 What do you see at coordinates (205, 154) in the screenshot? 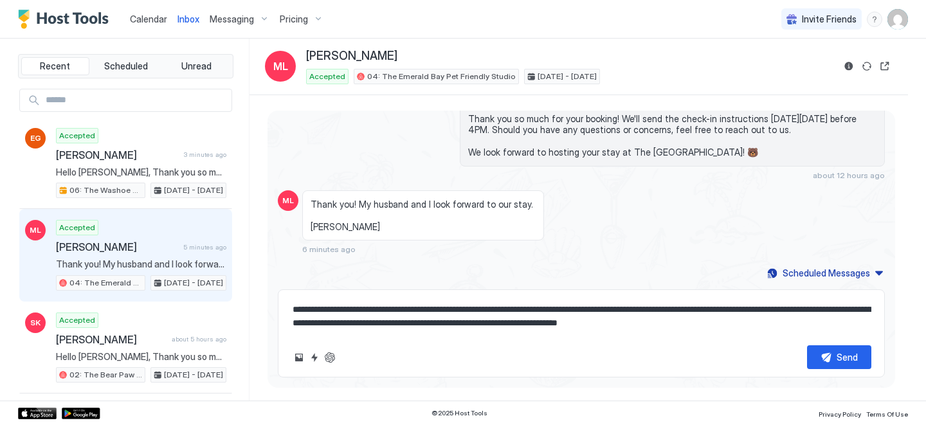
I see `span: 3 minutes ago` at bounding box center [205, 154].